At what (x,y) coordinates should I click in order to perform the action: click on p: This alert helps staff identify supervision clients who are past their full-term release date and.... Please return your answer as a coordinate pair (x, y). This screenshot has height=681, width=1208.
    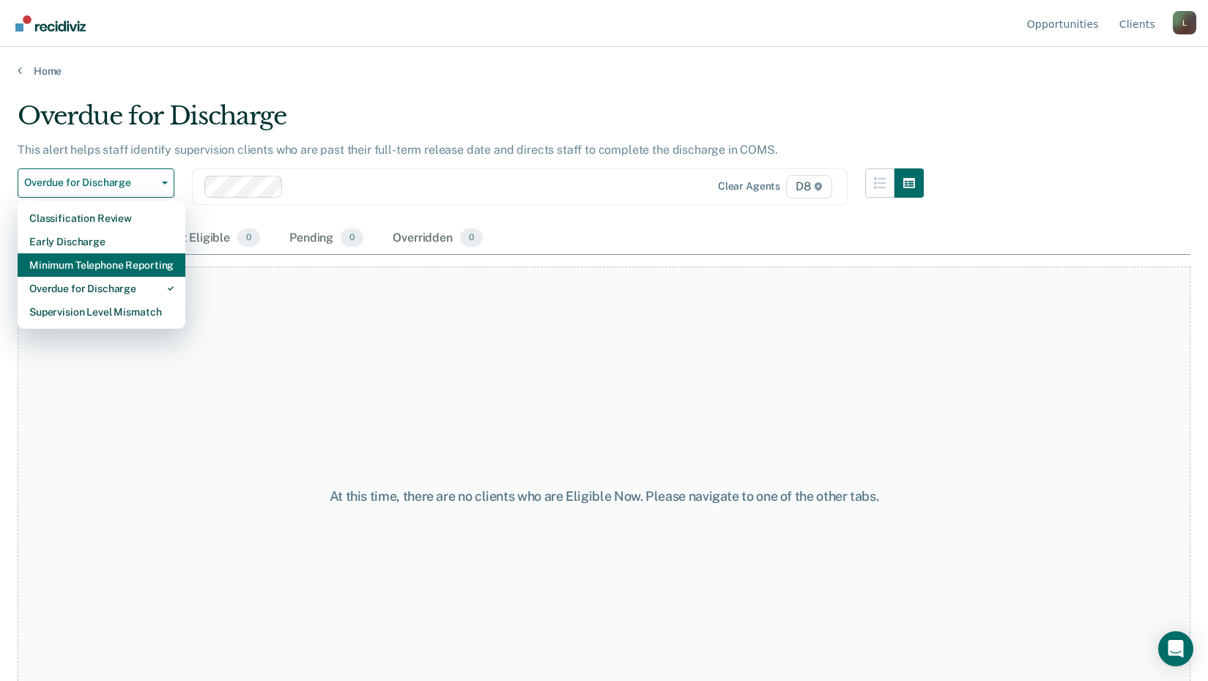
    Looking at the image, I should click on (398, 149).